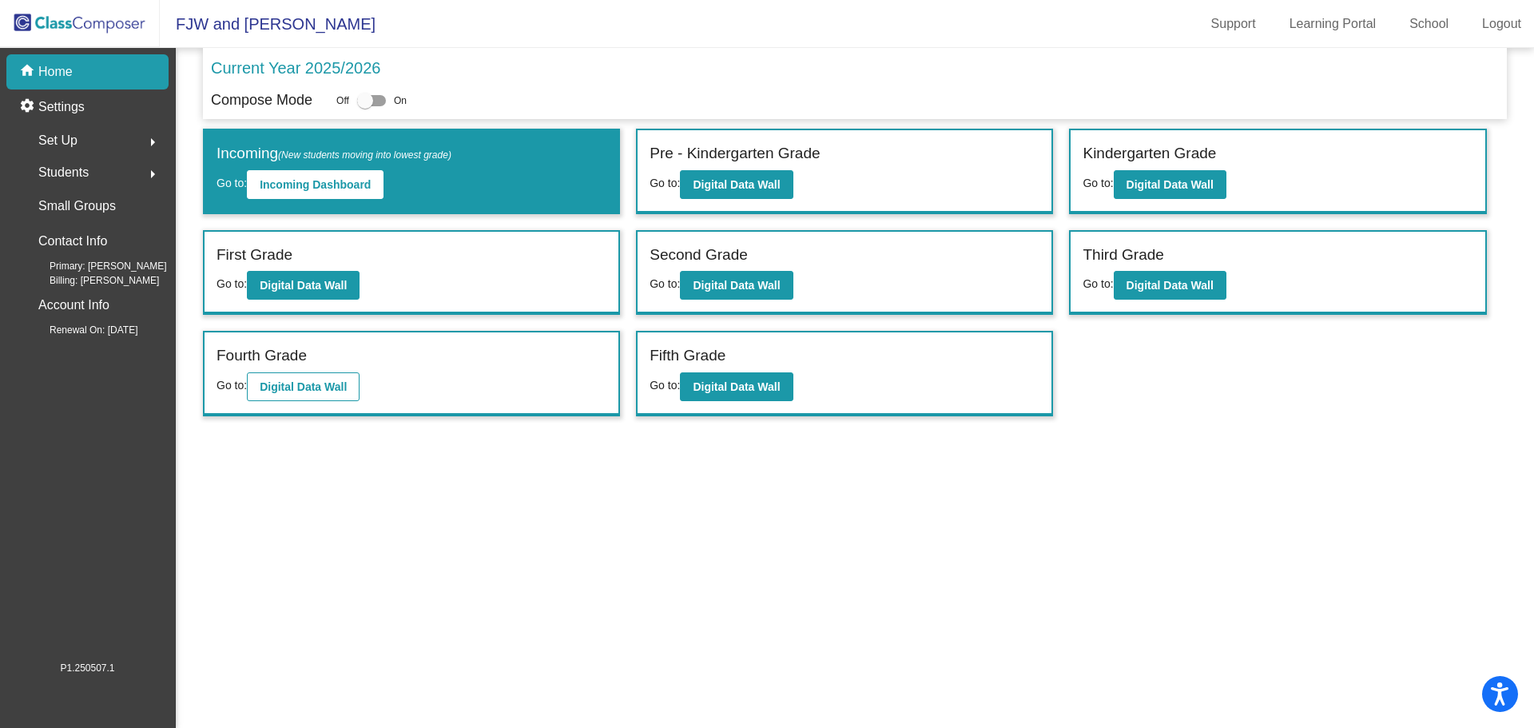 The image size is (1534, 728). I want to click on span: Off, so click(343, 101).